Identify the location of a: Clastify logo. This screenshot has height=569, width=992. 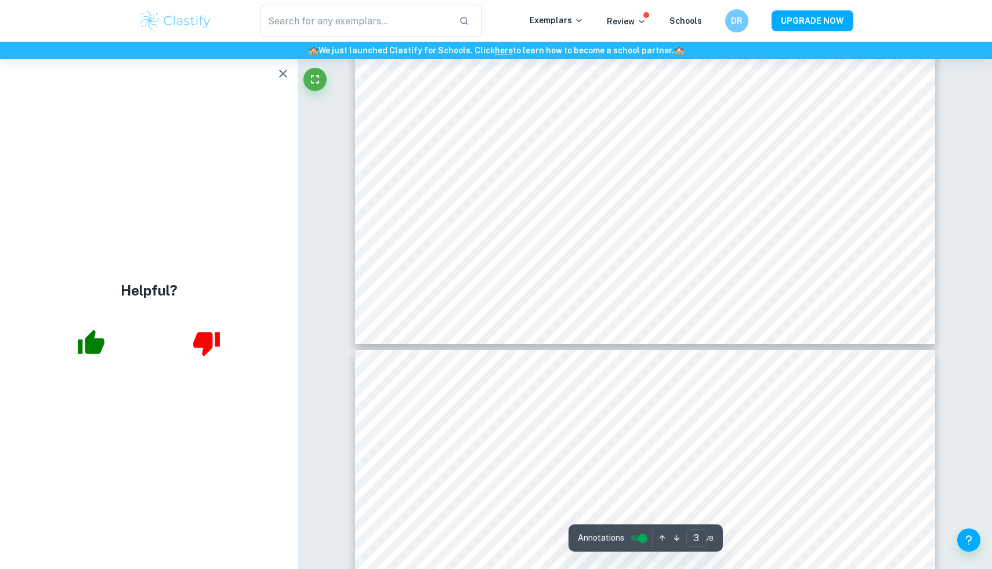
(175, 21).